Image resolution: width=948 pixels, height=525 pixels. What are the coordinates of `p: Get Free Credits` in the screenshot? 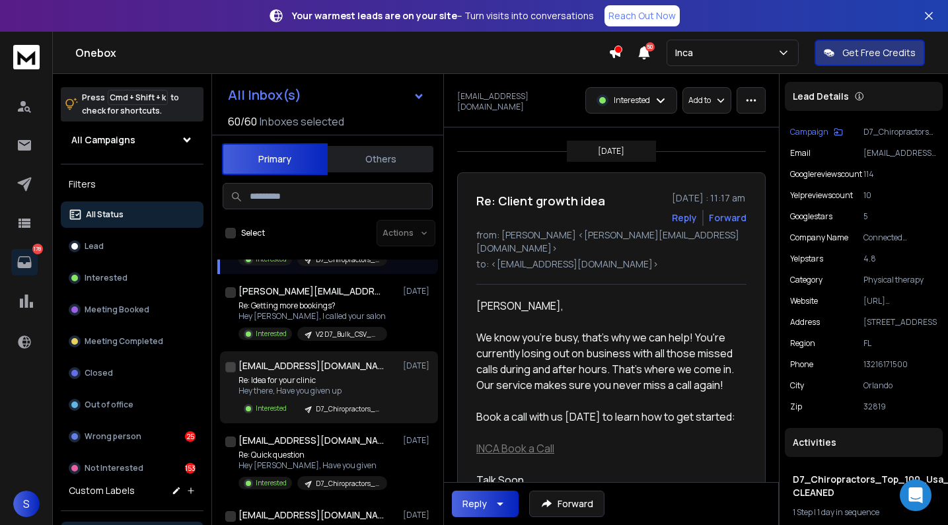 It's located at (878, 53).